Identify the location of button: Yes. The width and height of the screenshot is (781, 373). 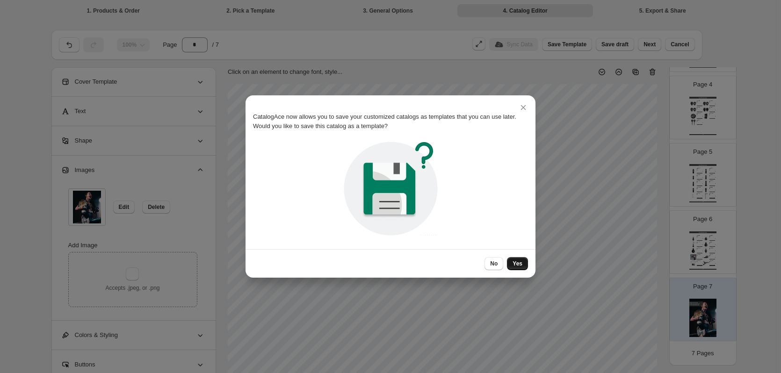
(517, 264).